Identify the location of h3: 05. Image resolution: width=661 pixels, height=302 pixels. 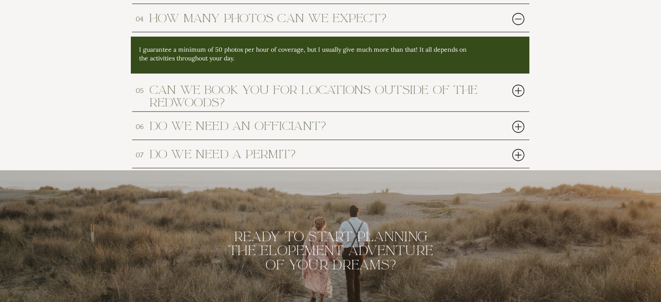
(141, 89).